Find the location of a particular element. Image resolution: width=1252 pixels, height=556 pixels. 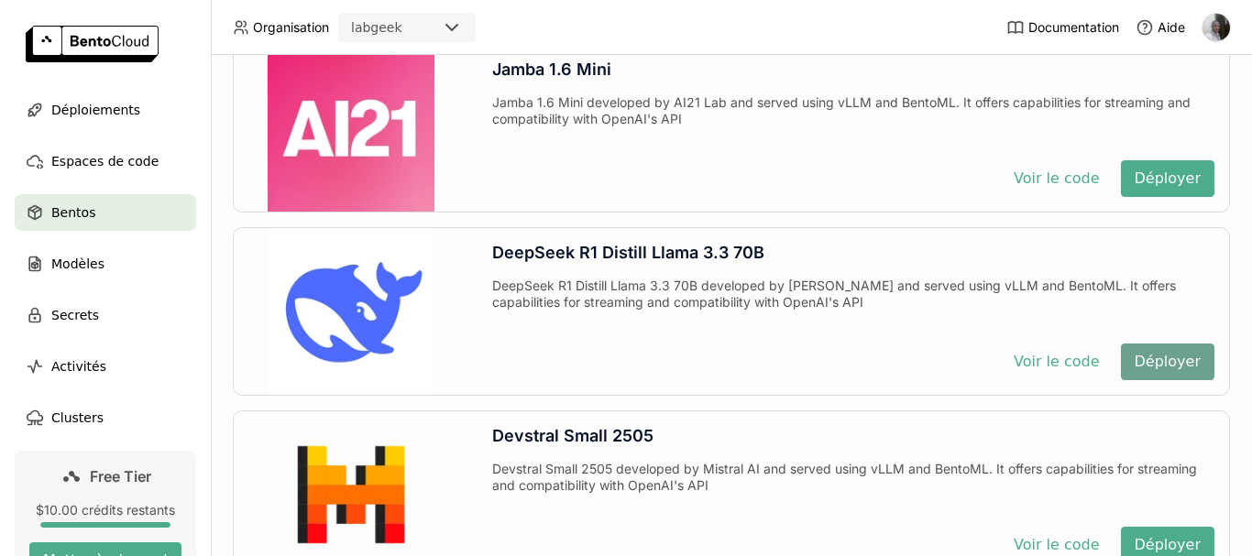

a: Clusters is located at coordinates (105, 418).